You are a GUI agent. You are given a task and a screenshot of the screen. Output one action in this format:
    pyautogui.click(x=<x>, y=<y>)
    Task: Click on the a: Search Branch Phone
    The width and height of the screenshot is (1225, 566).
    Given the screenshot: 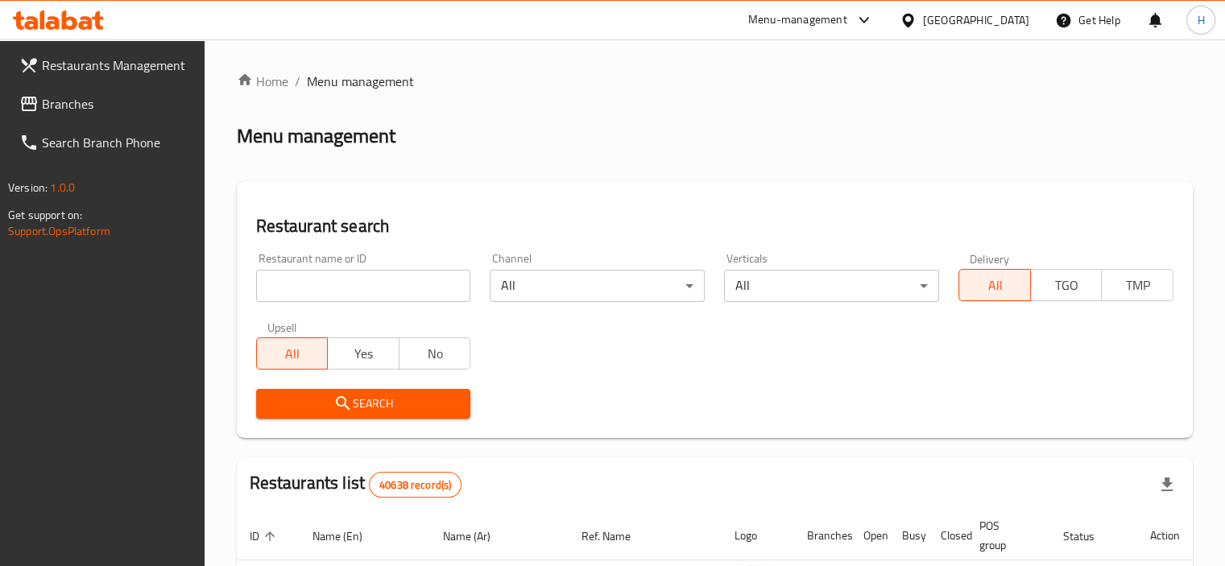 What is the action you would take?
    pyautogui.click(x=105, y=143)
    